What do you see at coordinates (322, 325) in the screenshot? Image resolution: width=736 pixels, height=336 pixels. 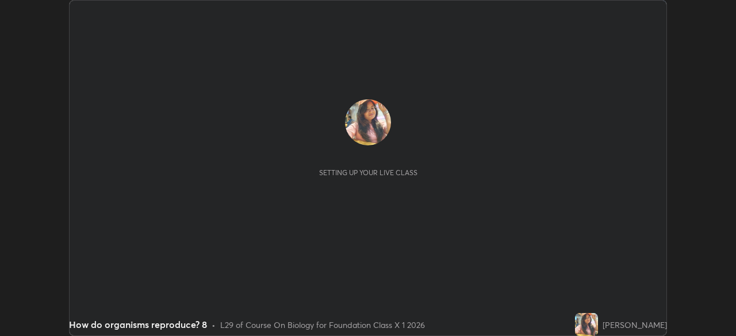 I see `div: L29 of Course On Biology for Foundation Class X 1 2026` at bounding box center [322, 325].